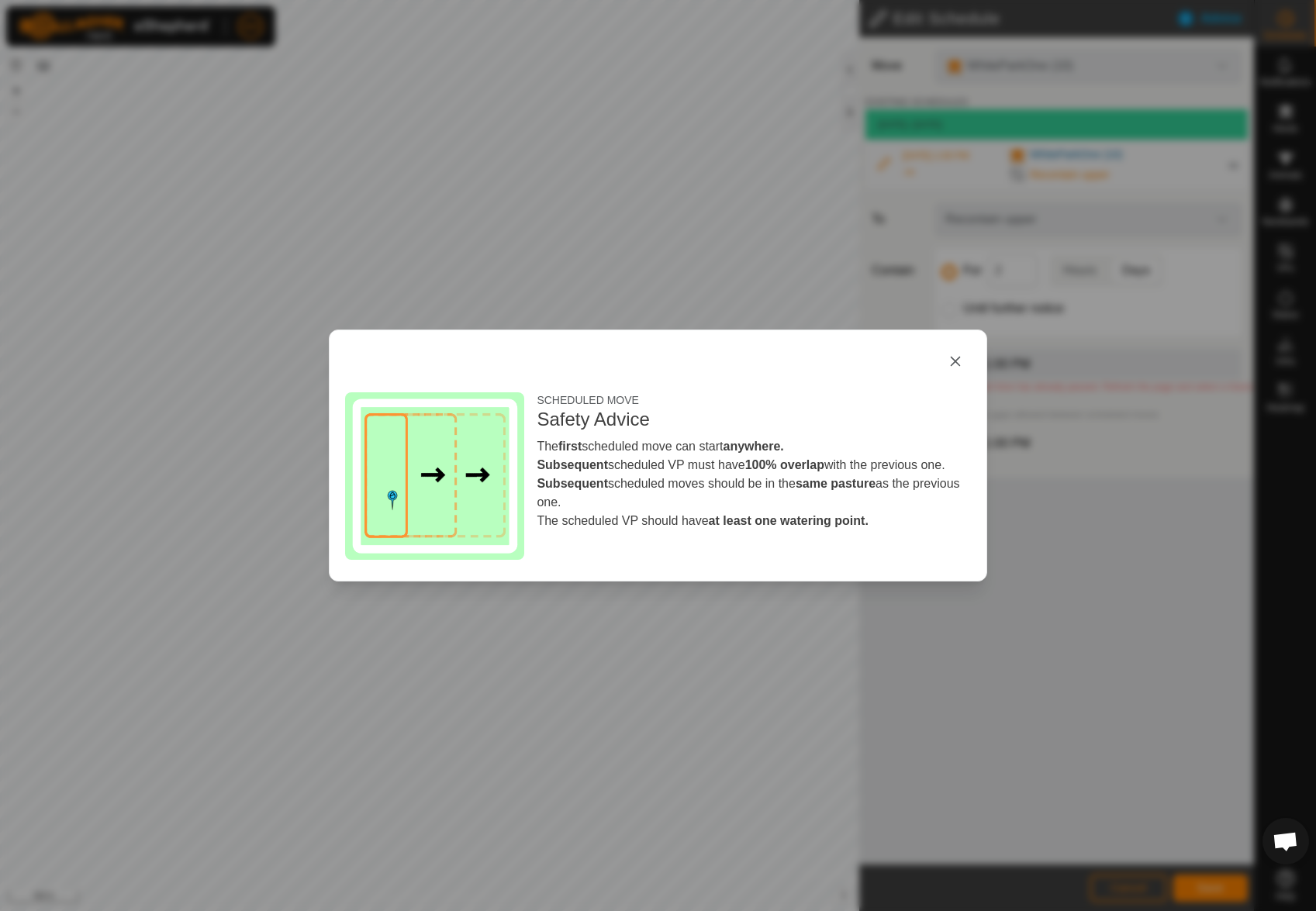 The image size is (1316, 911). Describe the element at coordinates (754, 493) in the screenshot. I see `li: scheduled moves should be in the as the previous one.` at that location.